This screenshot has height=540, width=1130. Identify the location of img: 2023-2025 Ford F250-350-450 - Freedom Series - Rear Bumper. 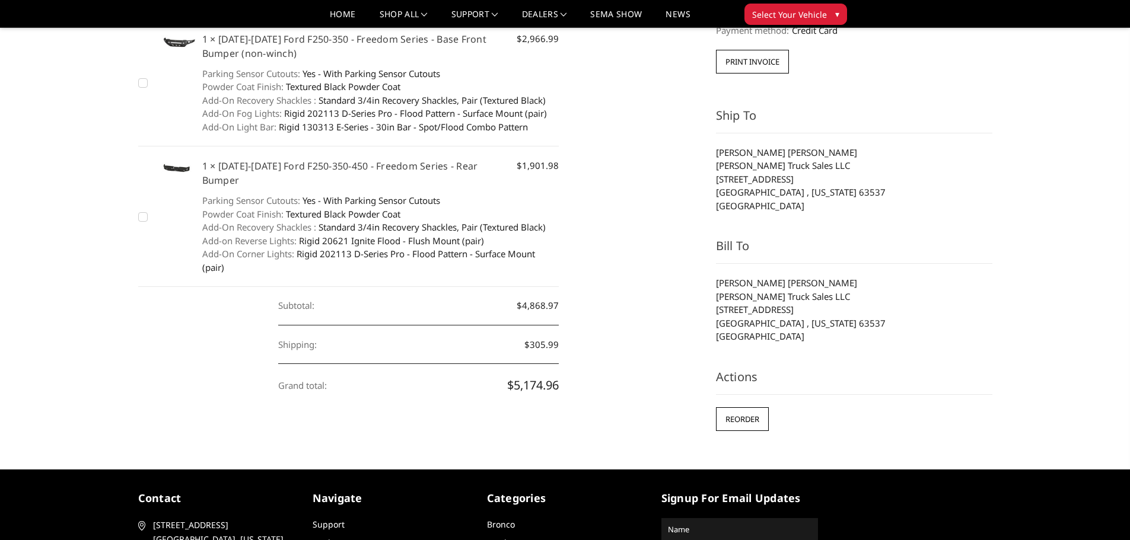
(176, 169).